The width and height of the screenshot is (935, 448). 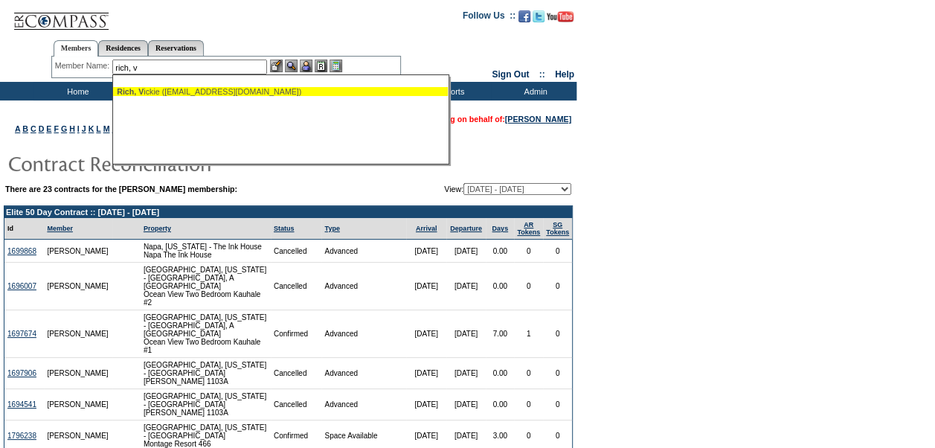 What do you see at coordinates (486, 119) in the screenshot?
I see `span: You are acting on behalf of:` at bounding box center [486, 119].